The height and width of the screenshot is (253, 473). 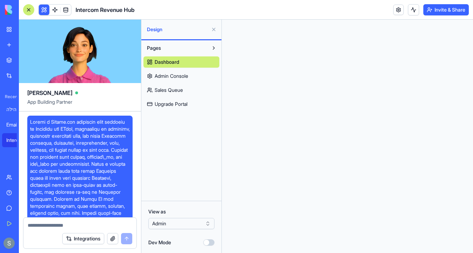 I want to click on span: Sales Queue, so click(x=169, y=90).